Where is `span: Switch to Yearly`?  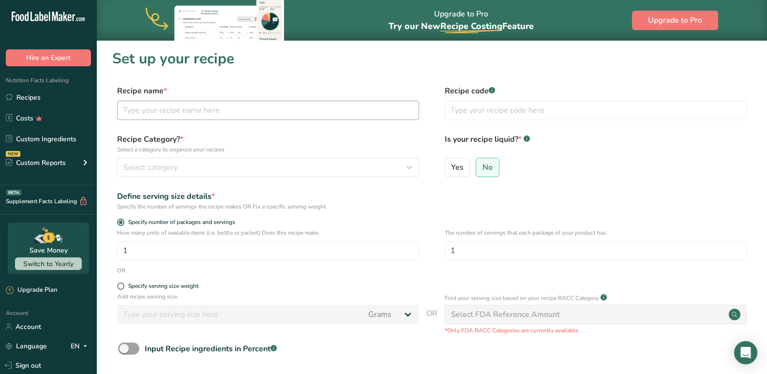
span: Switch to Yearly is located at coordinates (48, 264).